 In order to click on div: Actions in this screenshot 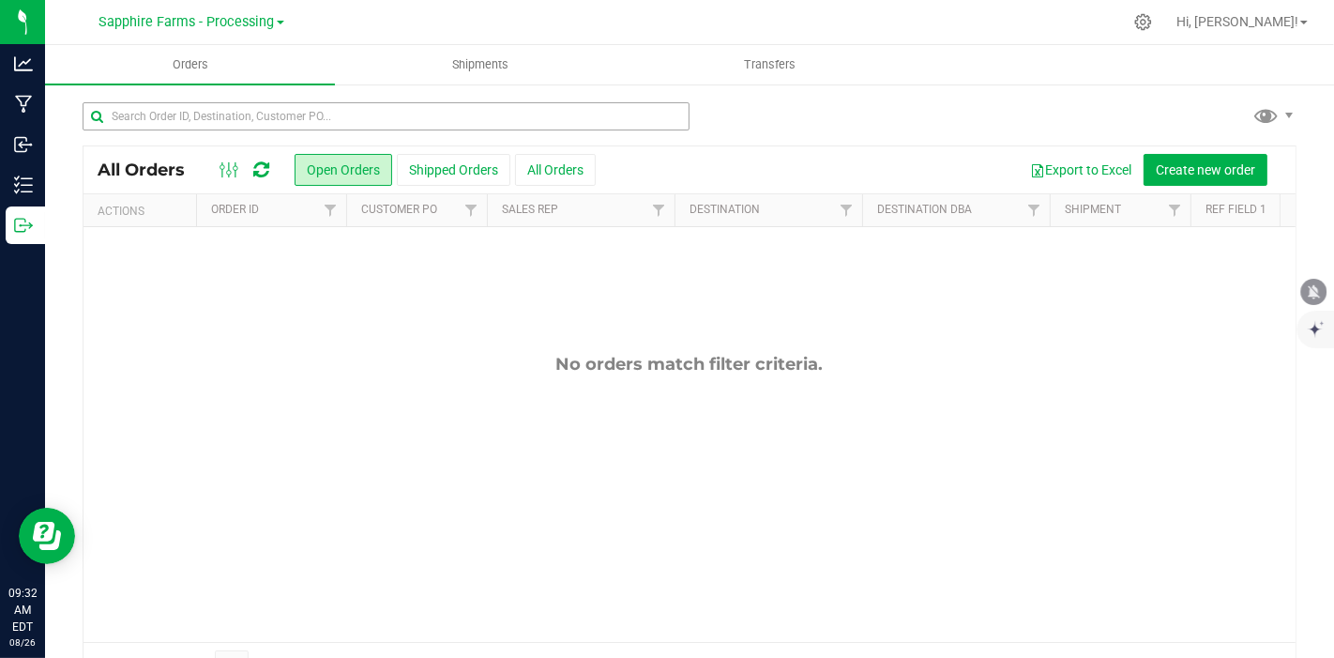, I will do `click(143, 211)`.